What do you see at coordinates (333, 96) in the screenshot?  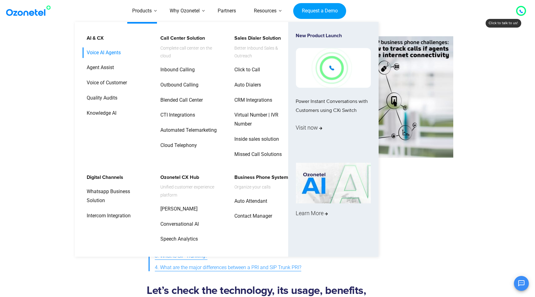 I see `a: New Product LaunchPower Instant Conversations with Customers using CXi SwitchVisit now` at bounding box center [333, 96].